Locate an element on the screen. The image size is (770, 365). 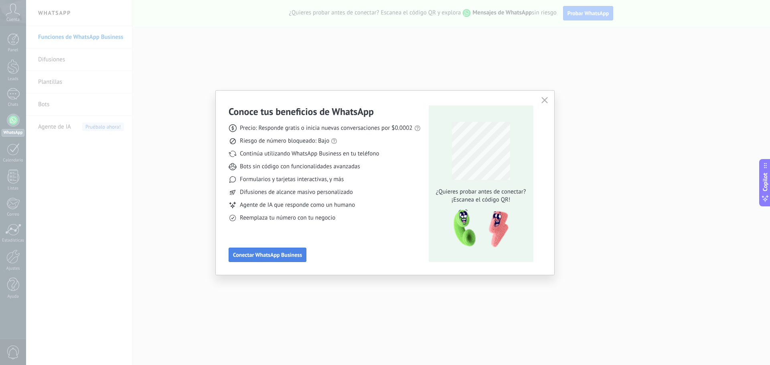
span: Difusiones de alcance masivo personalizado is located at coordinates (296, 193).